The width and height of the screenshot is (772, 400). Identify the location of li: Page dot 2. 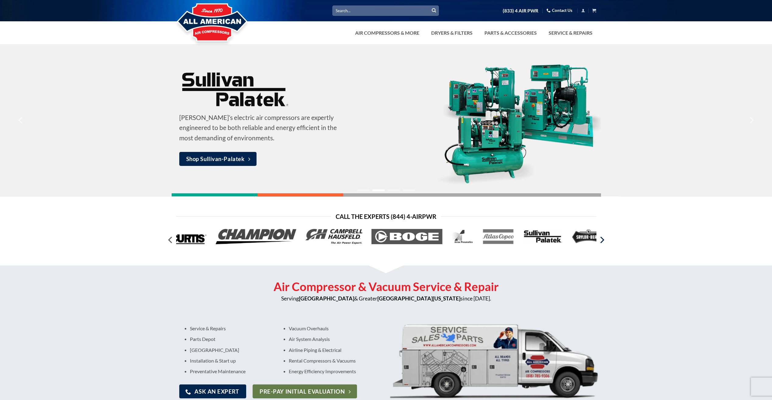
(379, 190).